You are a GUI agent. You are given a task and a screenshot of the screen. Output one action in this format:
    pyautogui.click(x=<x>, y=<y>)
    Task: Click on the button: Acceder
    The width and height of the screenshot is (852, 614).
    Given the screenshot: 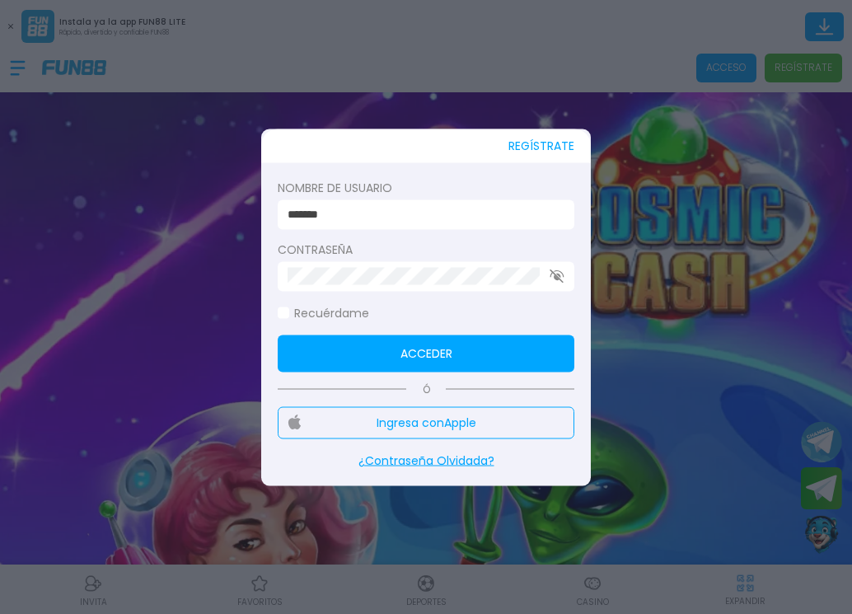 What is the action you would take?
    pyautogui.click(x=426, y=353)
    